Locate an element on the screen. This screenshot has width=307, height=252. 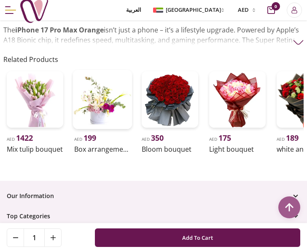
span: العربية is located at coordinates (134, 10).